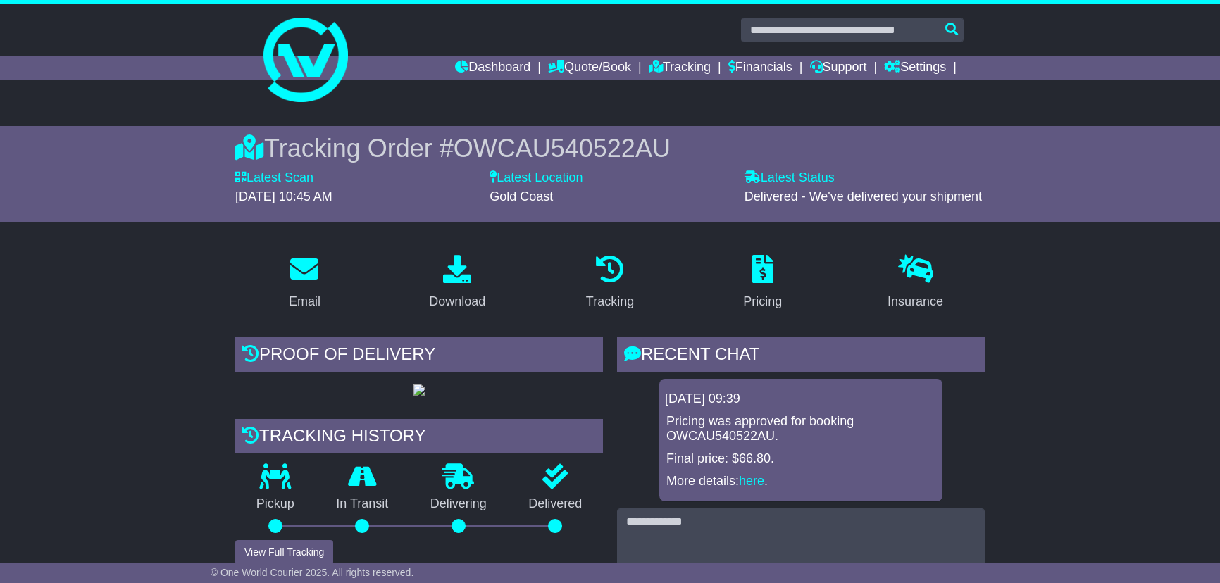  I want to click on label: Latest Scan, so click(274, 178).